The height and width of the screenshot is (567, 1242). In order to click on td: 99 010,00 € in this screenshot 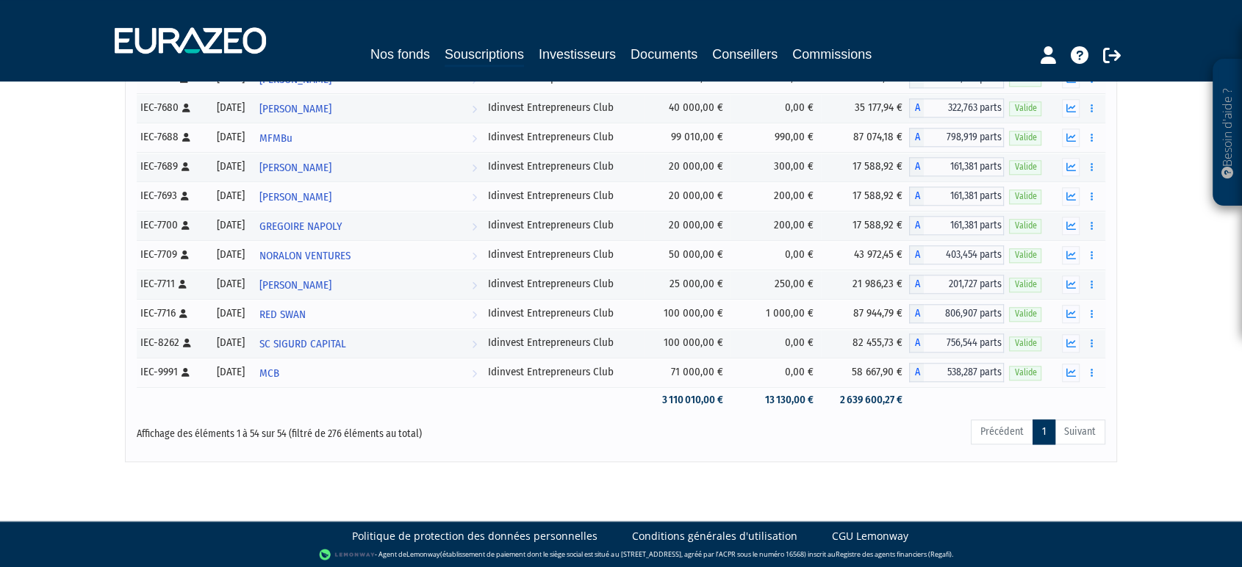, I will do `click(687, 137)`.